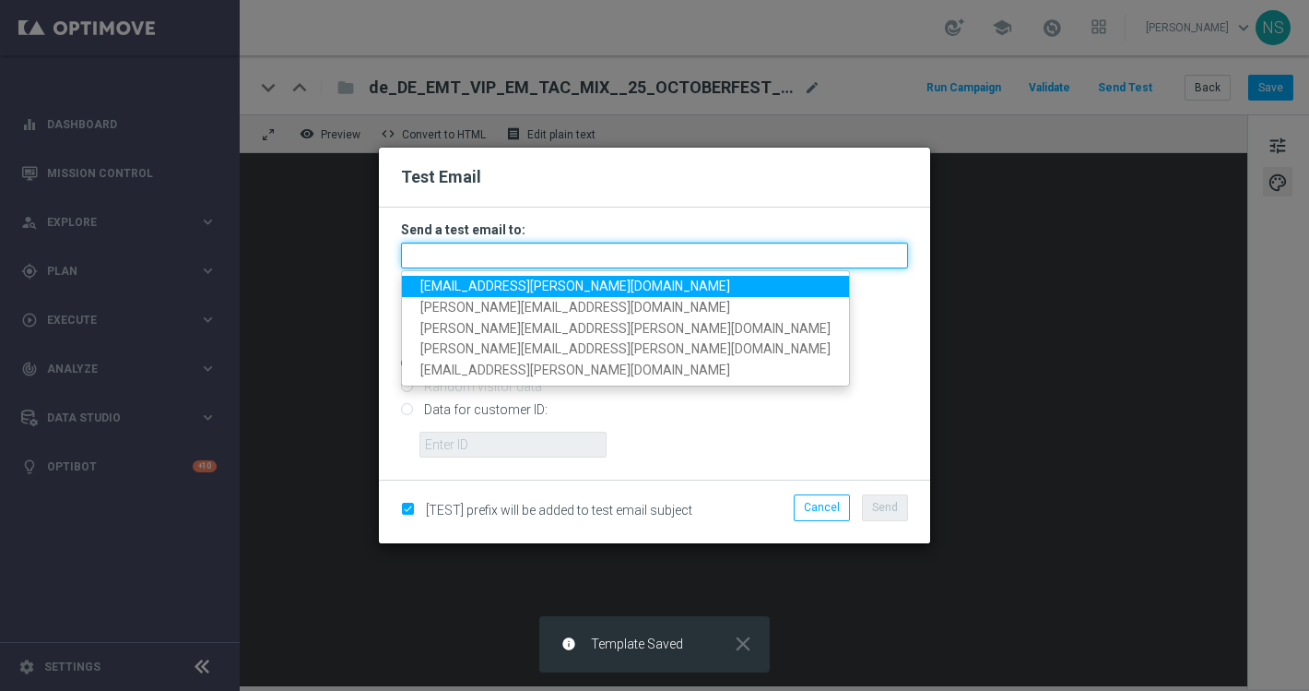 The width and height of the screenshot is (1309, 691). Describe the element at coordinates (742, 644) in the screenshot. I see `button: close` at that location.